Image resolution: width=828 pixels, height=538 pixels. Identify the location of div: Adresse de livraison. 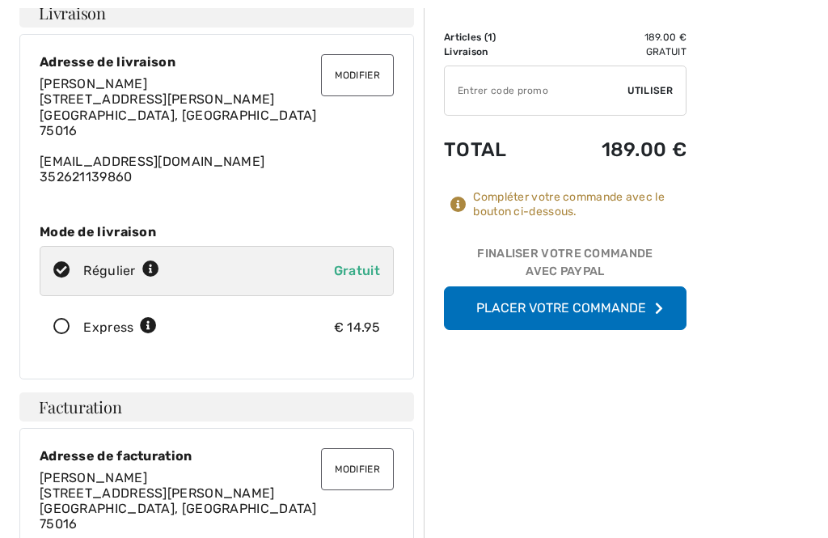
(217, 62).